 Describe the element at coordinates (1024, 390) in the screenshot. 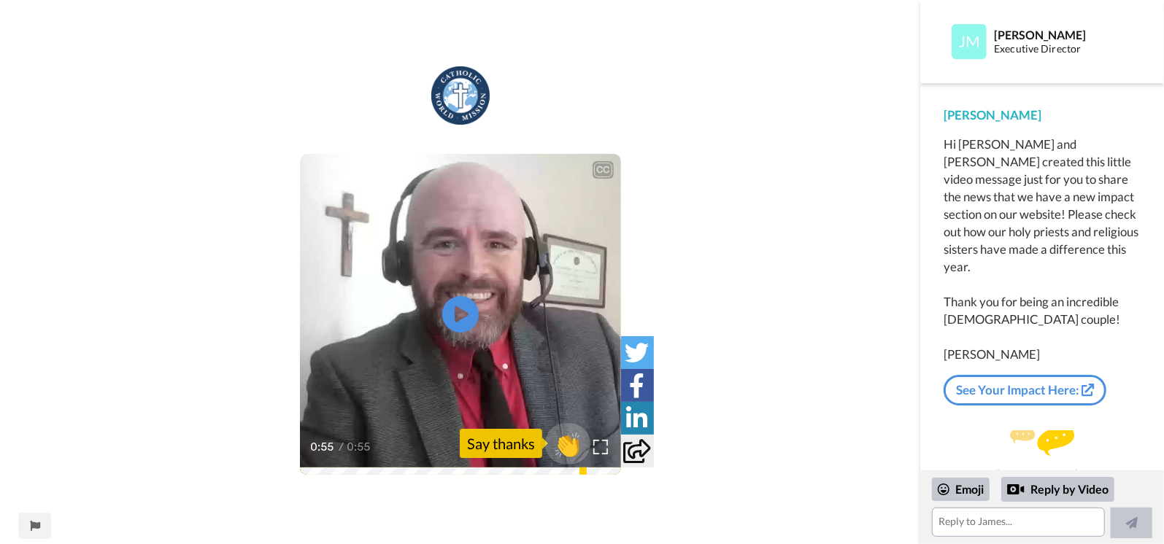

I see `a: See Your Impact Here:` at that location.